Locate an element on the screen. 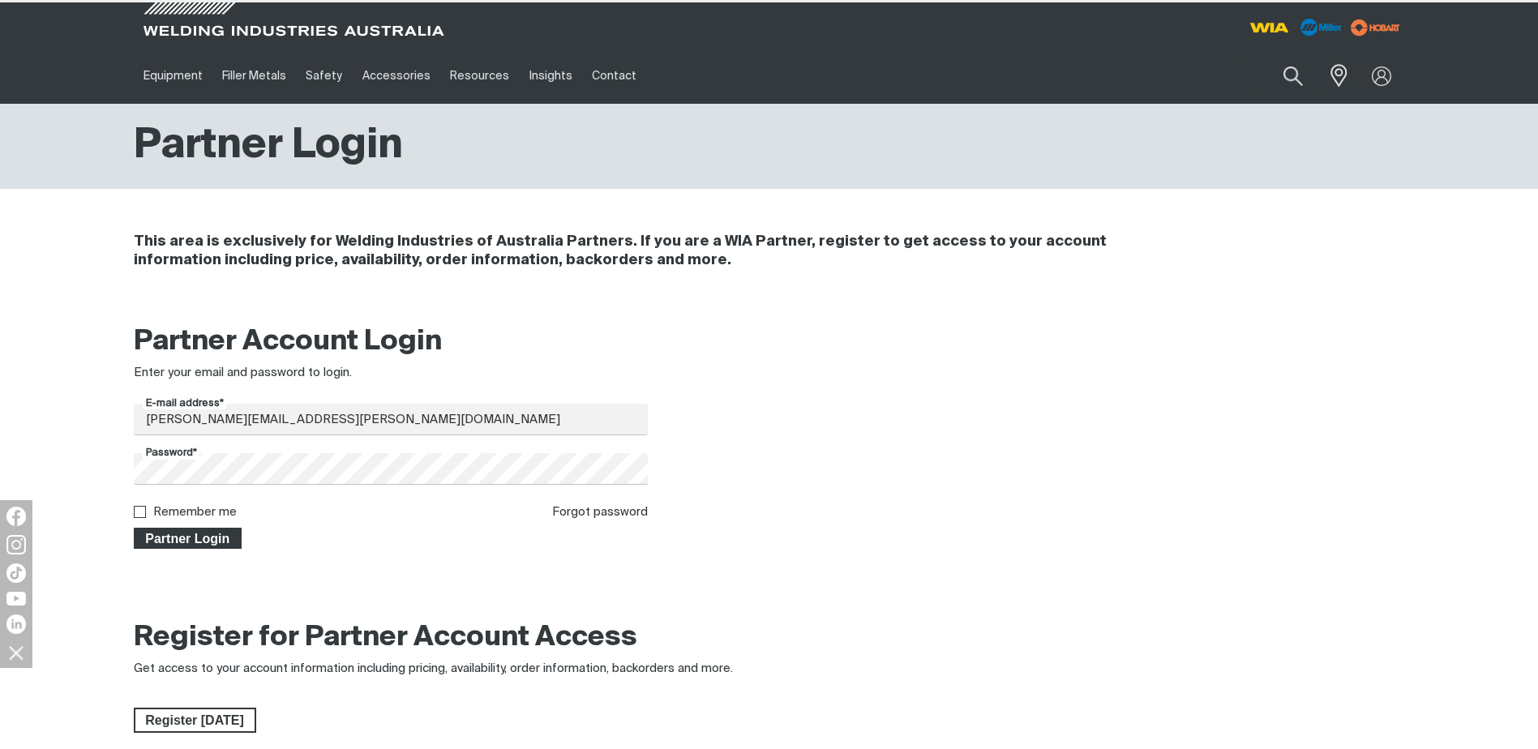 The image size is (1538, 749). a: Equipment is located at coordinates (173, 75).